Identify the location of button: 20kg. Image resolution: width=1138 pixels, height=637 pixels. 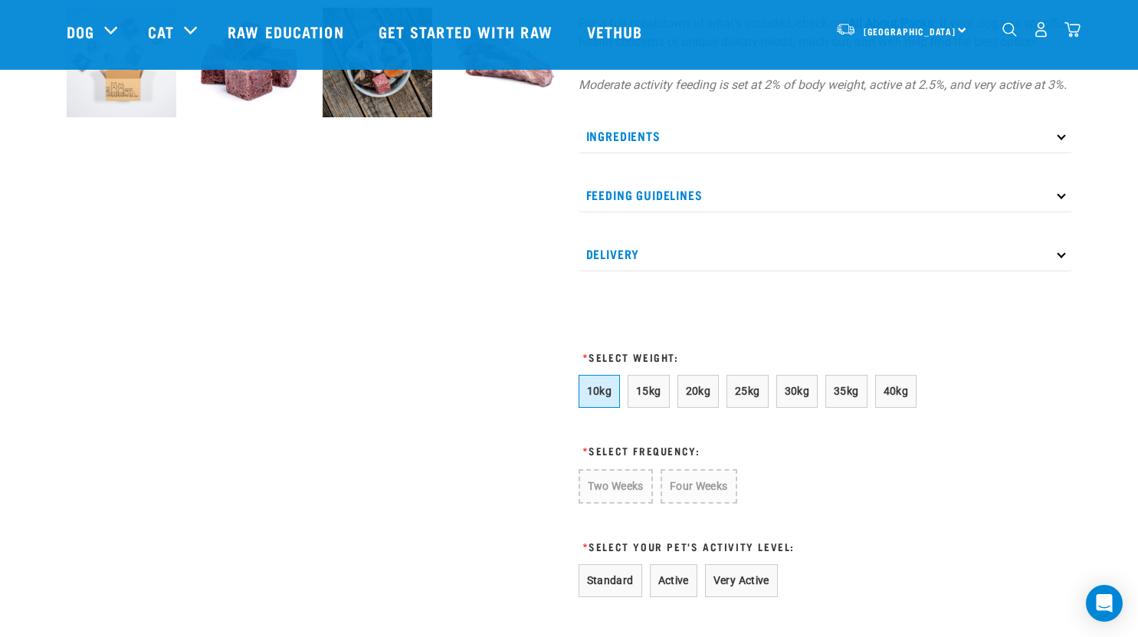
(698, 391).